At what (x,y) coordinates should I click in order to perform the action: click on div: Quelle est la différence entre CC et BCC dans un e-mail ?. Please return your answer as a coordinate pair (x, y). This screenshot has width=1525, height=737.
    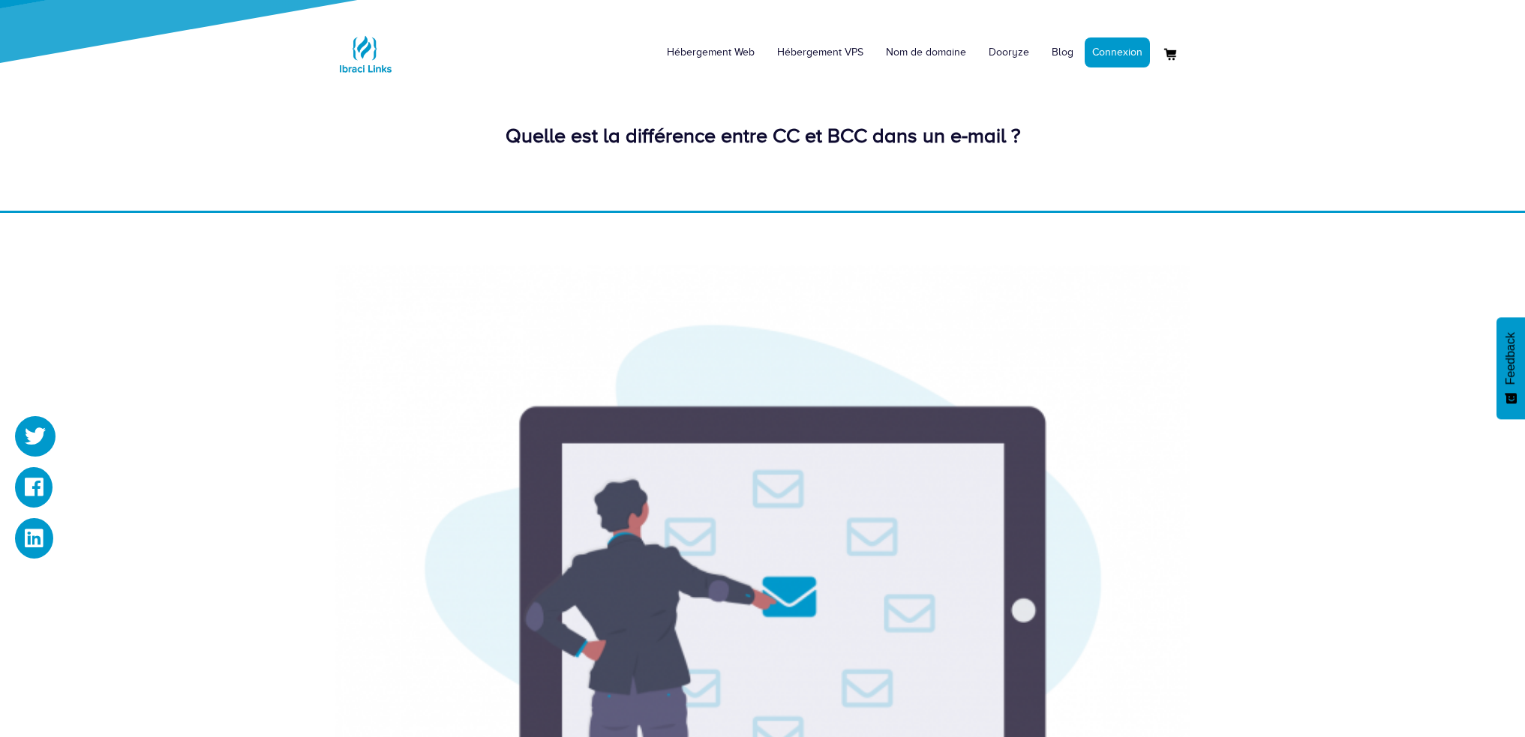
    Looking at the image, I should click on (763, 136).